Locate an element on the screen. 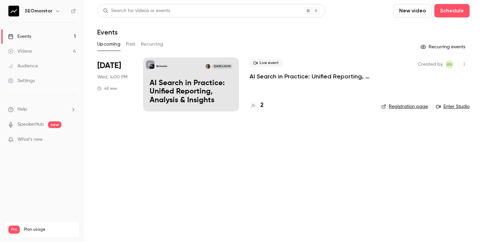  span: Pro is located at coordinates (14, 230).